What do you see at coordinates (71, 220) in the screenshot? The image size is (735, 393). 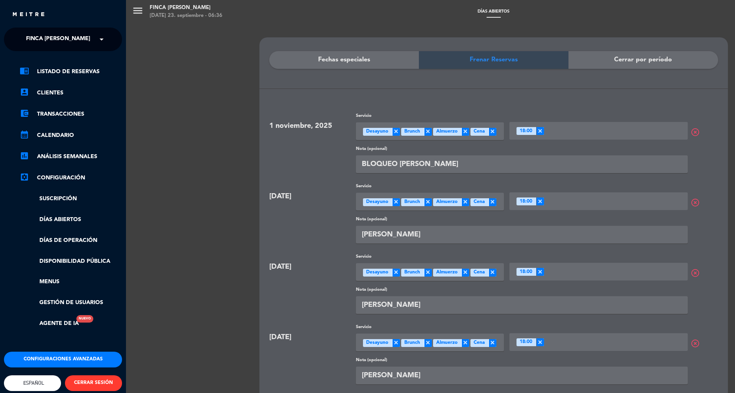 I see `a: Días abiertos` at bounding box center [71, 220].